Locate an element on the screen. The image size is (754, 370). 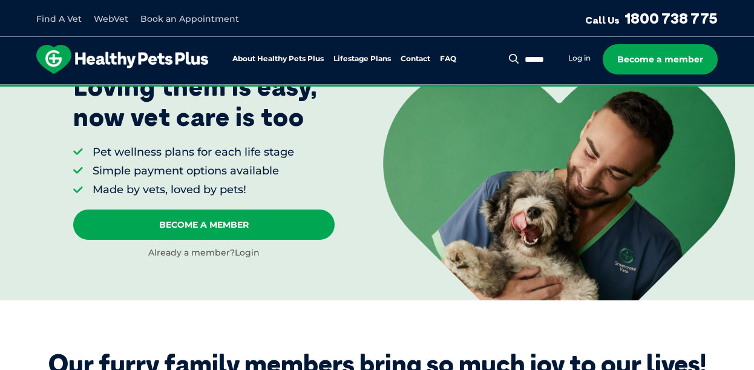
button: Search is located at coordinates (514, 59).